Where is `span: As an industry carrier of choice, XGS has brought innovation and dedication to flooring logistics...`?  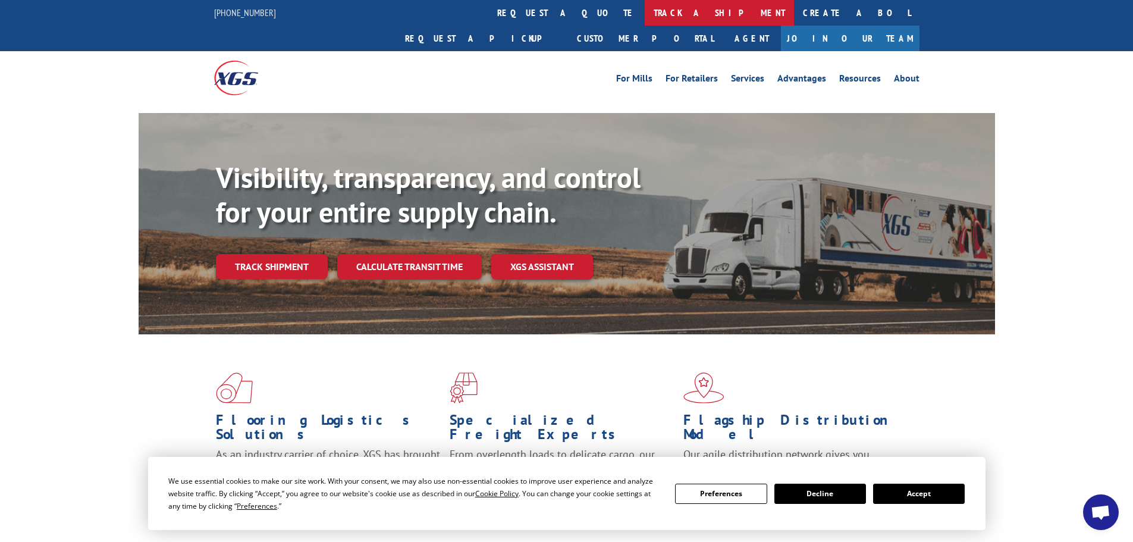
span: As an industry carrier of choice, XGS has brought innovation and dedication to flooring logistics... is located at coordinates (328, 468).